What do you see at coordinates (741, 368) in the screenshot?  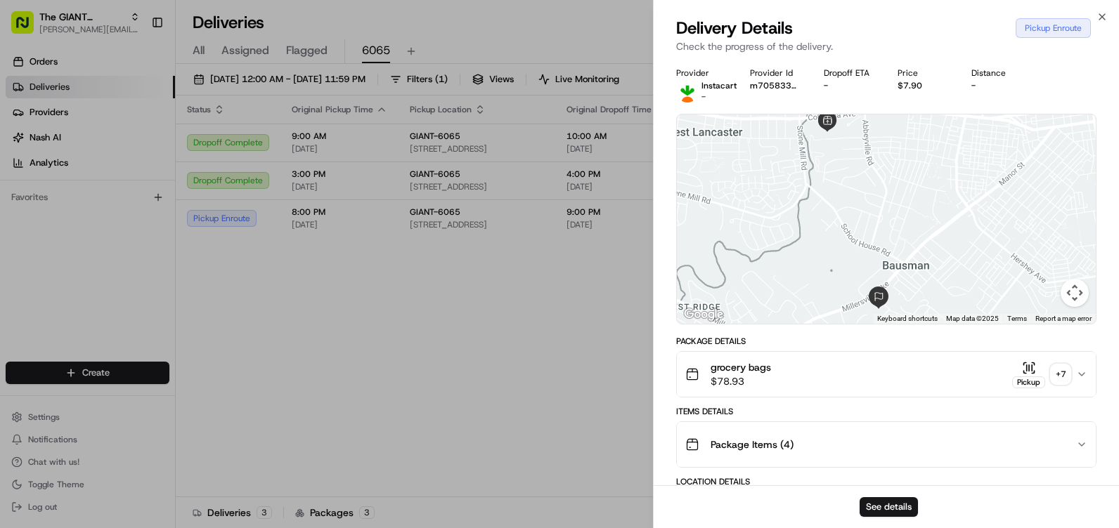 I see `span: grocery bags` at bounding box center [741, 368].